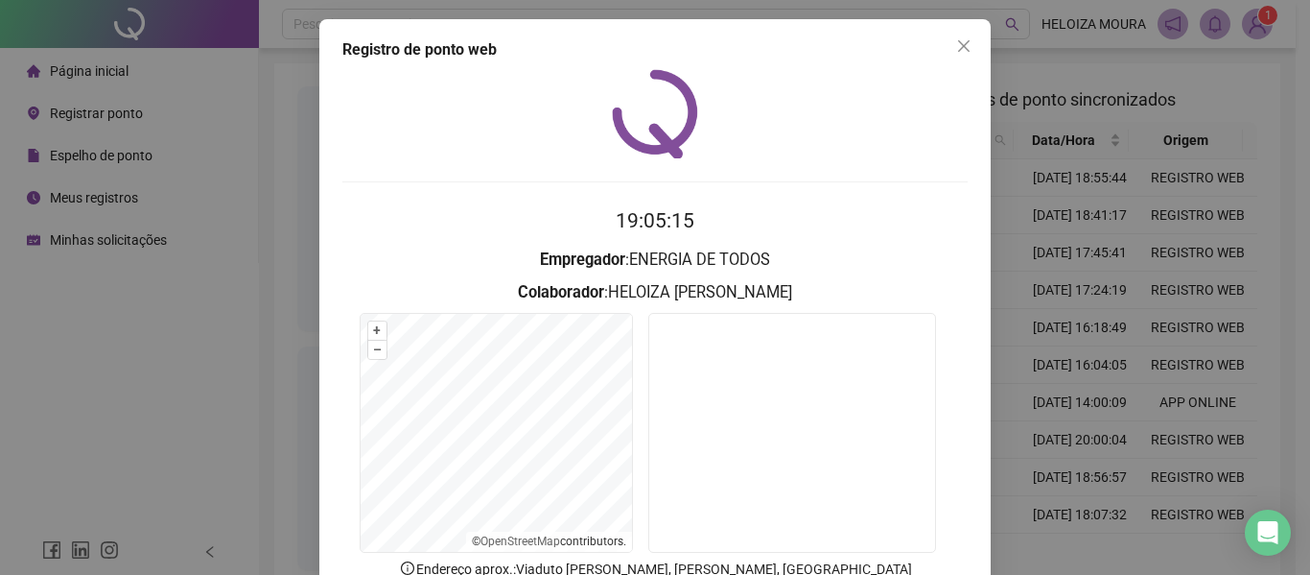 The width and height of the screenshot is (1310, 575). Describe the element at coordinates (655, 221) in the screenshot. I see `time: 19:05:15` at that location.